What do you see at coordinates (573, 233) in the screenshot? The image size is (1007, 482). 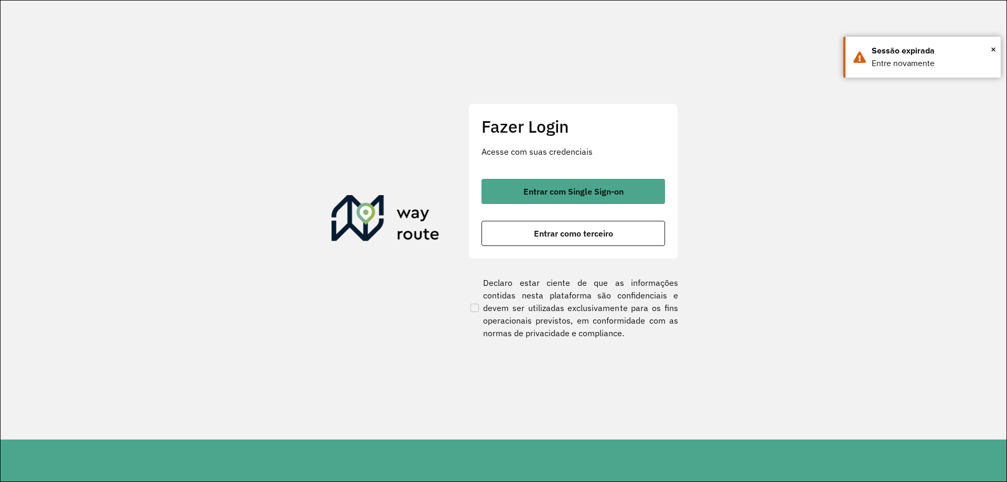 I see `span: Entrar como terceiro` at bounding box center [573, 233].